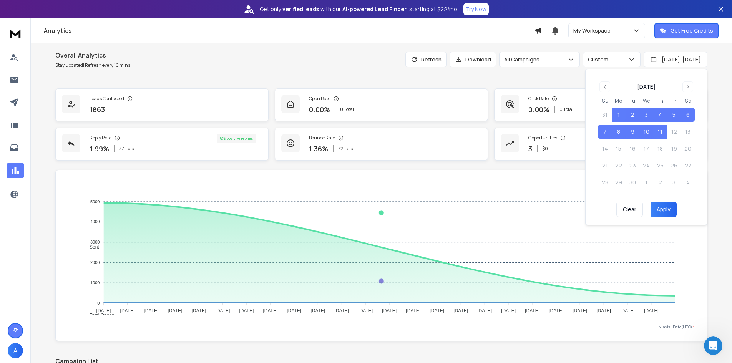 The width and height of the screenshot is (732, 363). Describe the element at coordinates (647, 132) in the screenshot. I see `button: 10` at that location.